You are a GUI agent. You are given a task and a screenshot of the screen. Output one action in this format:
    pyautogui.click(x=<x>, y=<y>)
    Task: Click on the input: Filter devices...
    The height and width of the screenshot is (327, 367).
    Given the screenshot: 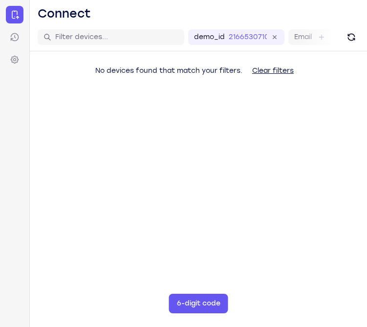 What is the action you would take?
    pyautogui.click(x=117, y=37)
    